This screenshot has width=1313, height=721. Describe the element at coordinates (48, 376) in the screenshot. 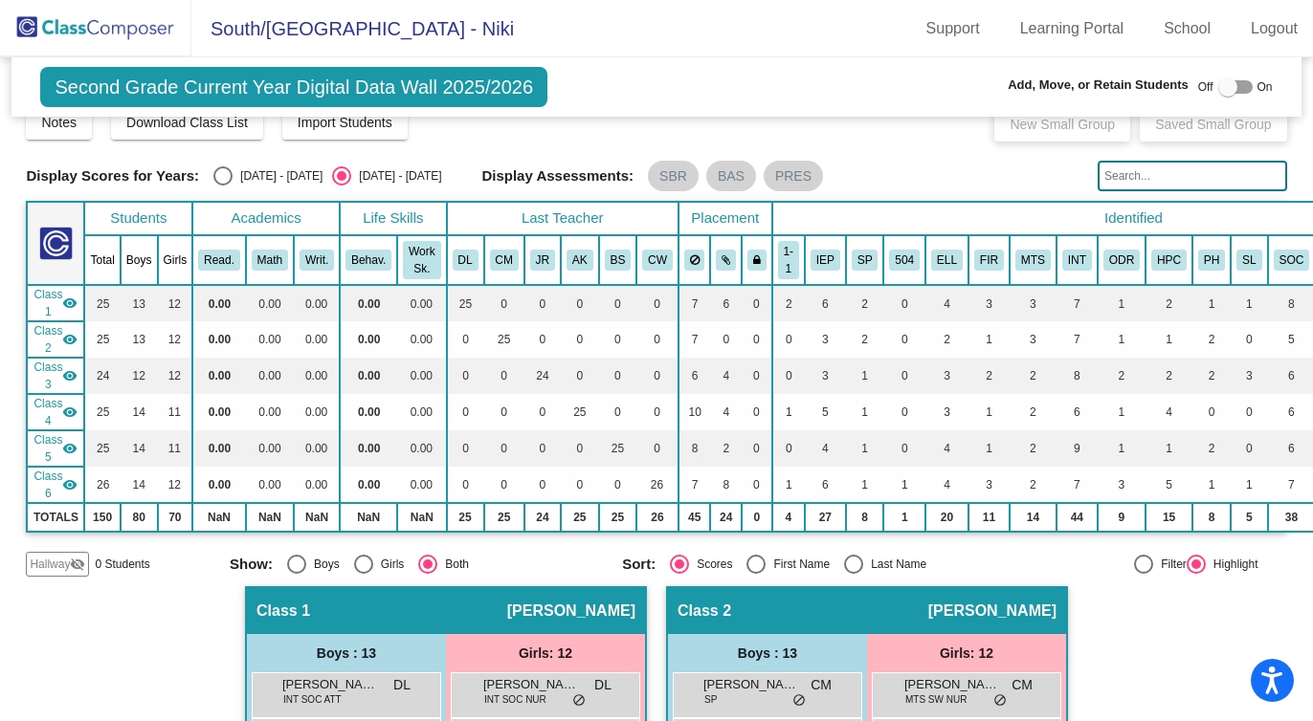

I see `span: Class 3` at that location.